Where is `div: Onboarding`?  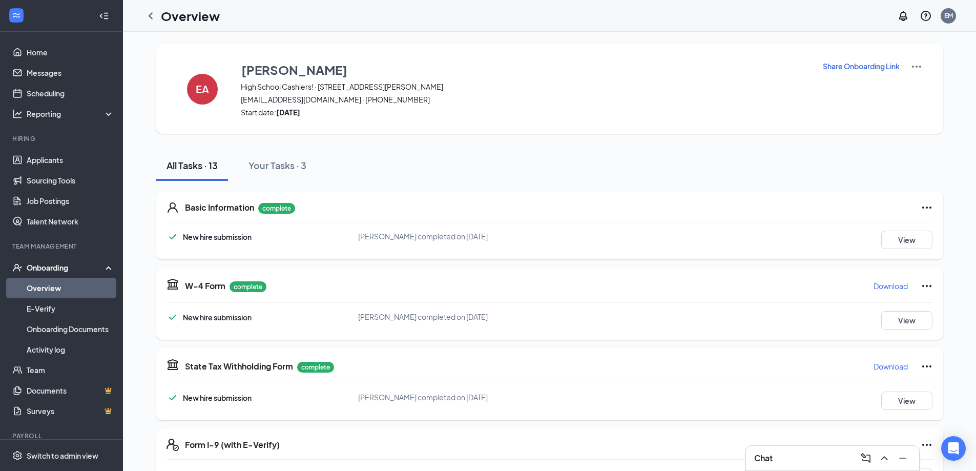
div: Onboarding is located at coordinates (66, 268).